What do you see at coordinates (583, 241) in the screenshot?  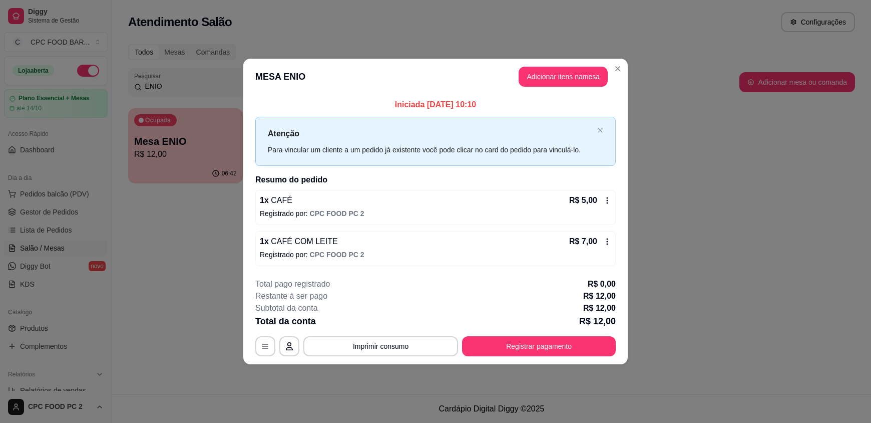 I see `p: R$ 7,00` at bounding box center [583, 241].